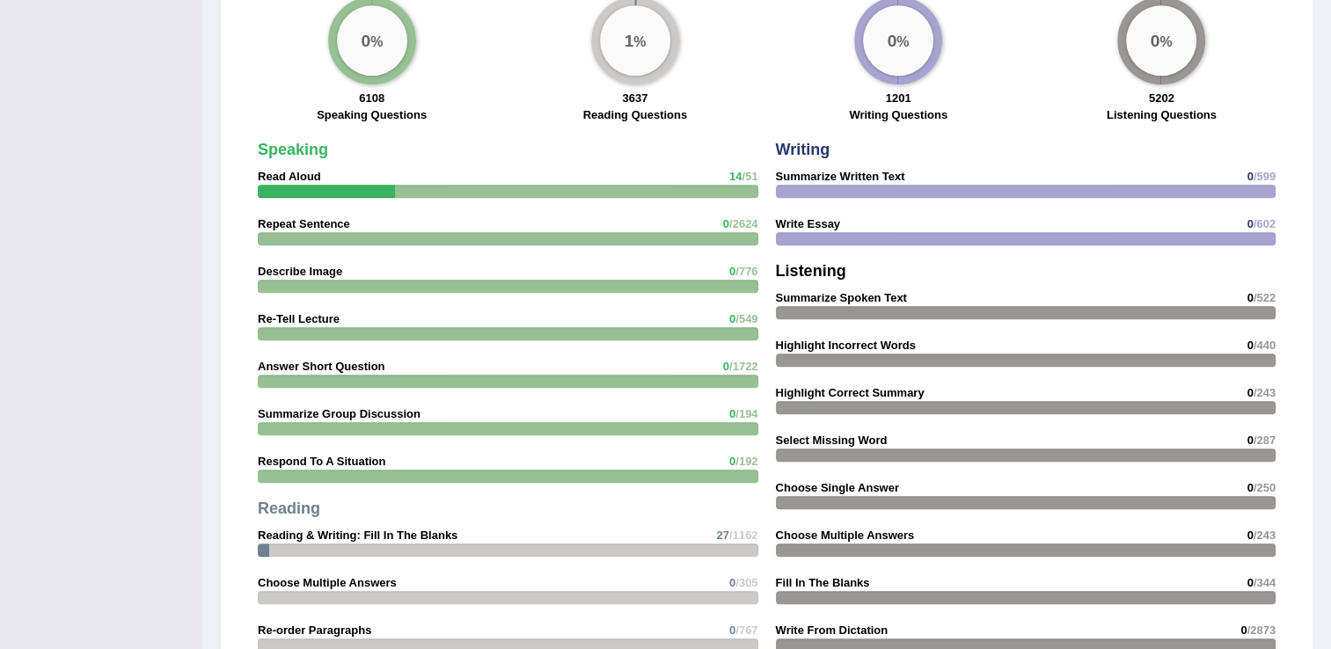  What do you see at coordinates (832, 630) in the screenshot?
I see `strong: Write From Dictation` at bounding box center [832, 630].